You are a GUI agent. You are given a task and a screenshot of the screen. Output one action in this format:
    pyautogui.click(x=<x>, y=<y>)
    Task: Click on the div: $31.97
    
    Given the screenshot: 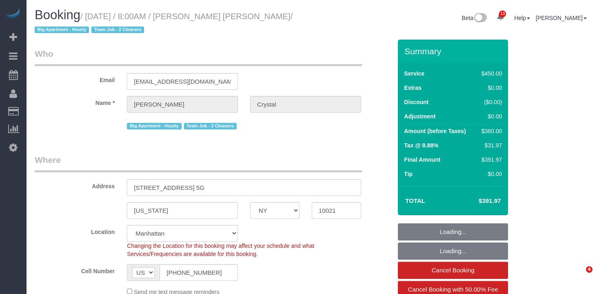 What is the action you would take?
    pyautogui.click(x=490, y=145)
    